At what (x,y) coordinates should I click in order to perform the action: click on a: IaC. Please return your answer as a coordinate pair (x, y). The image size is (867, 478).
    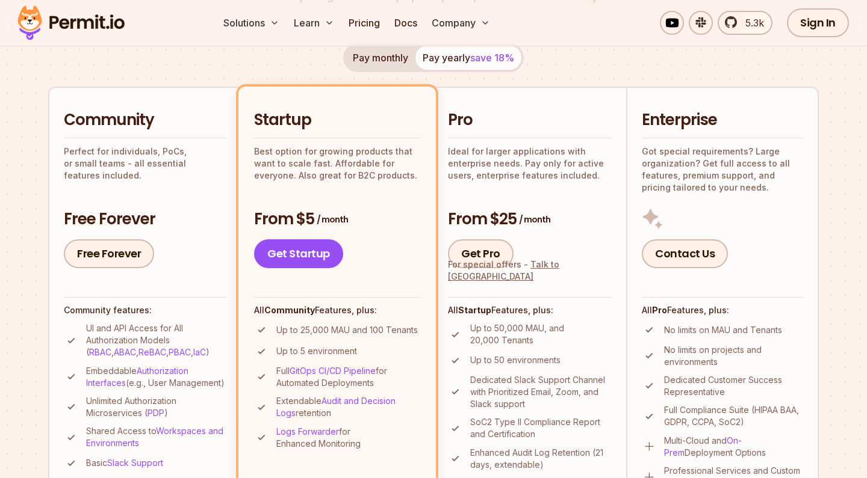
    Looking at the image, I should click on (199, 352).